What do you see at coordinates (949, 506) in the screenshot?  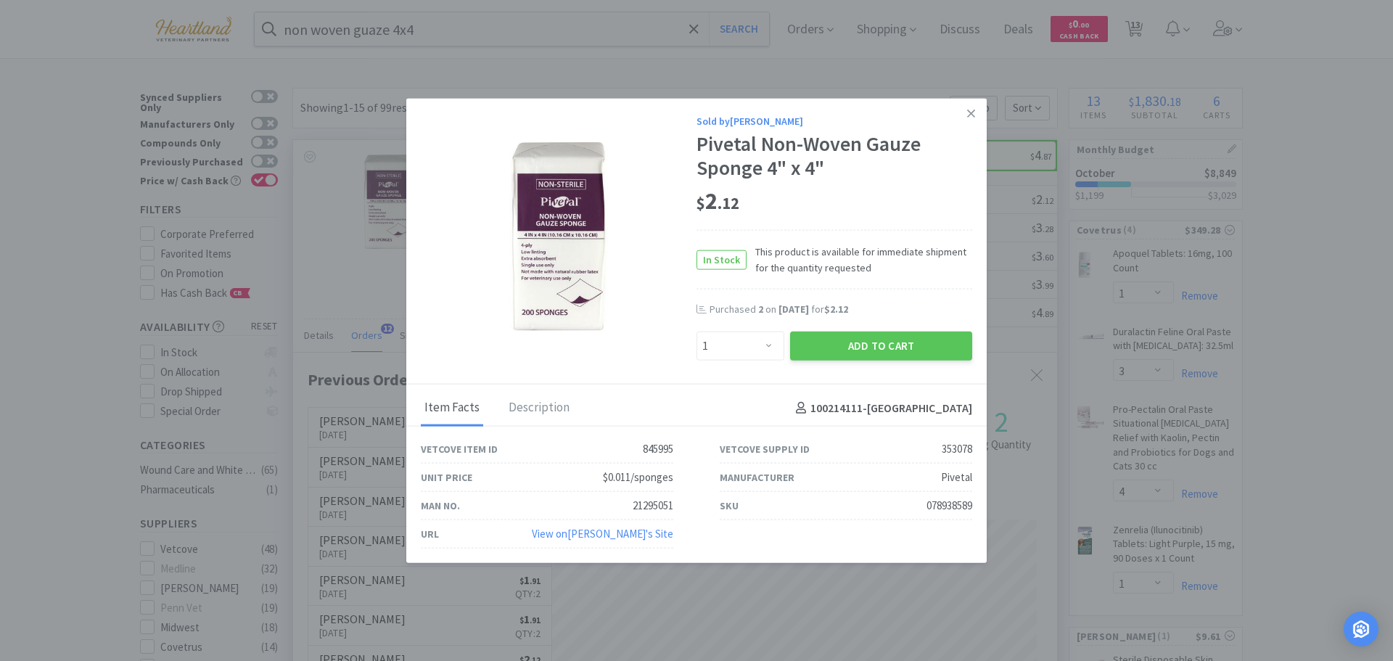 I see `div: 078938589` at bounding box center [949, 506].